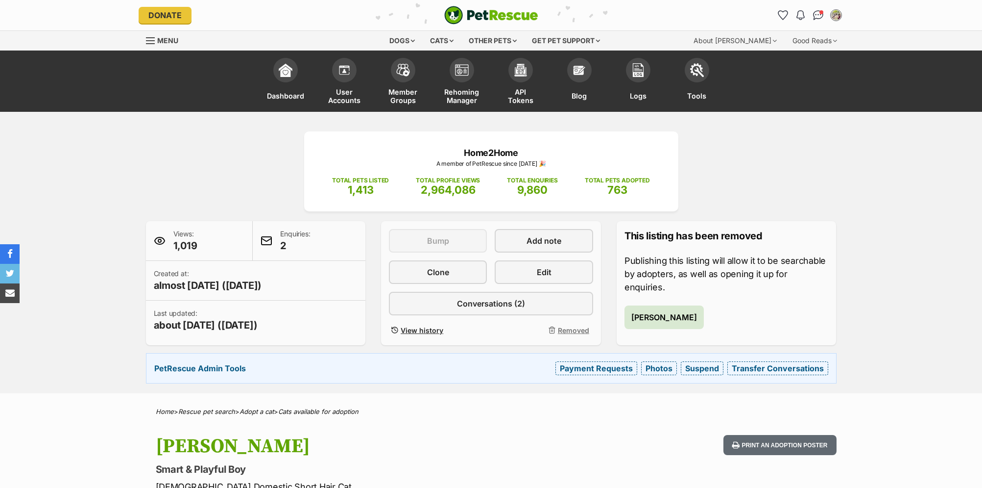 This screenshot has height=488, width=982. I want to click on p: TOTAL PETS LISTED, so click(361, 180).